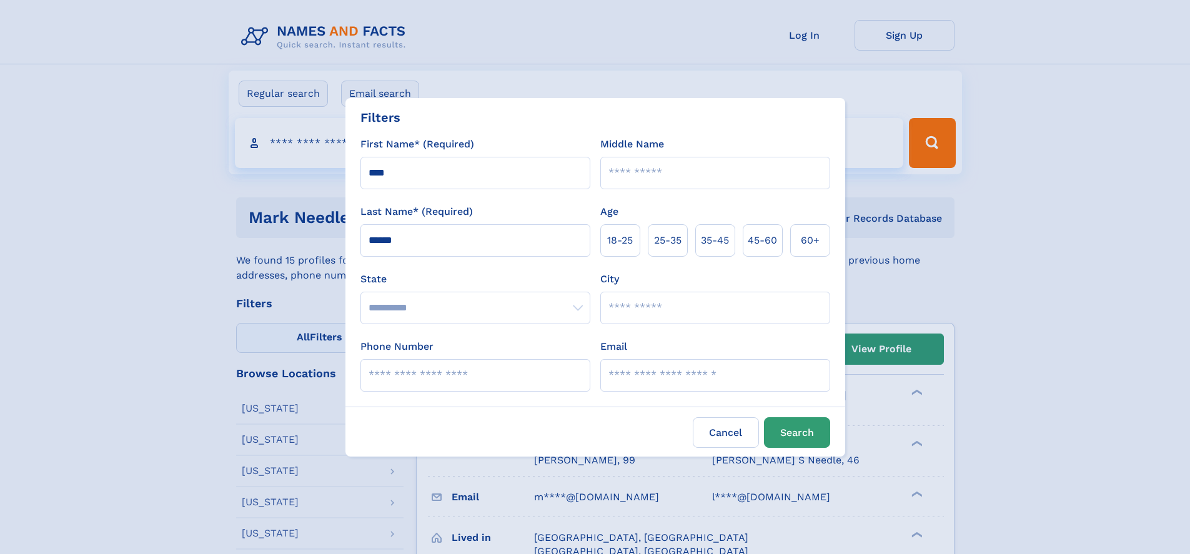 The width and height of the screenshot is (1190, 554). I want to click on label: State, so click(475, 279).